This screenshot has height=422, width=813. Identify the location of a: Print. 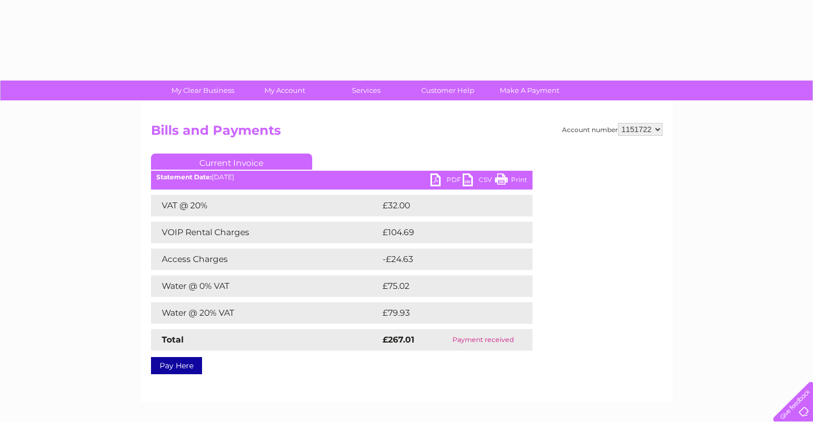
(511, 181).